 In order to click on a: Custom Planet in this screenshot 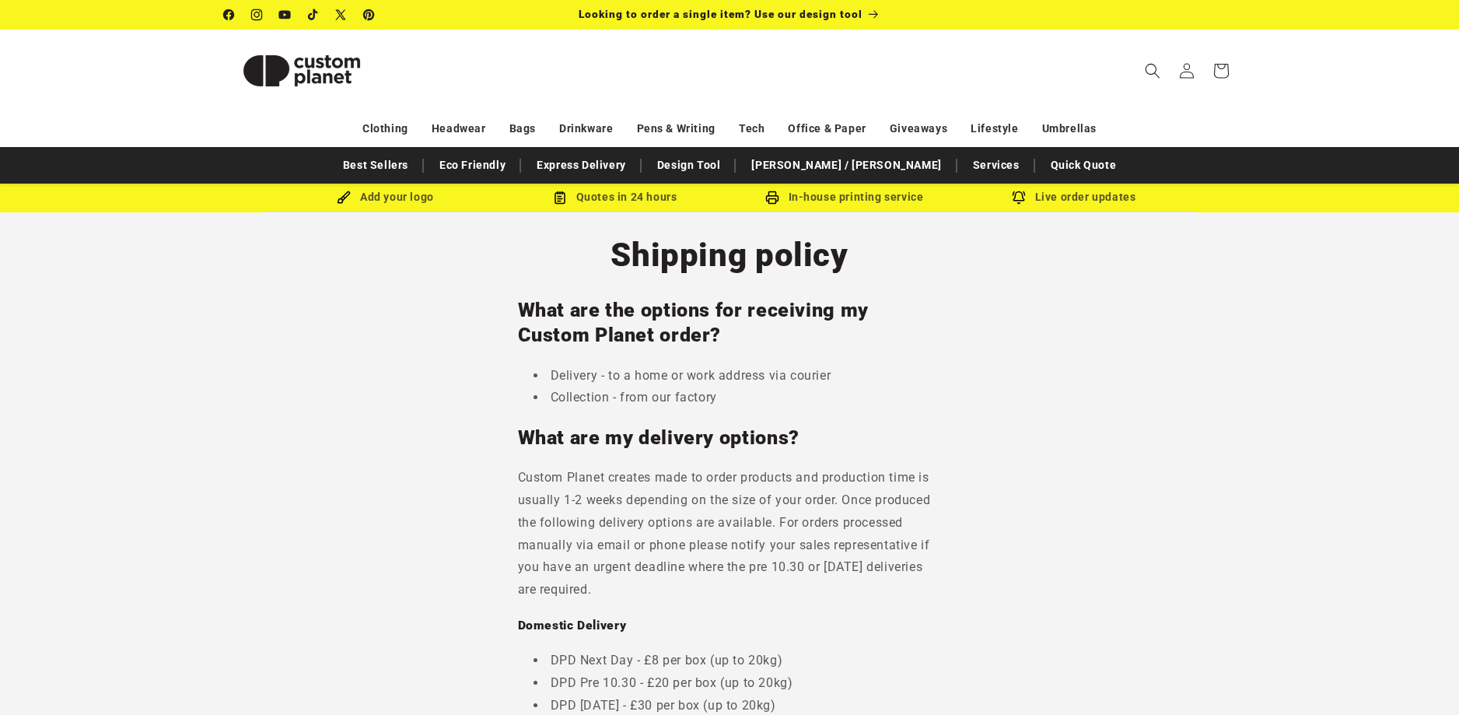, I will do `click(302, 70)`.